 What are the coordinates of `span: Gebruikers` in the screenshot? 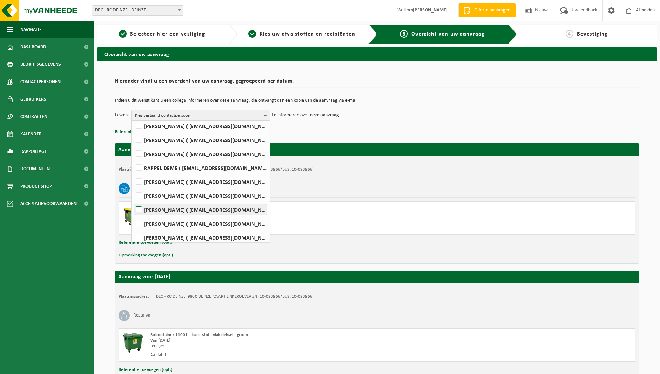 It's located at (33, 99).